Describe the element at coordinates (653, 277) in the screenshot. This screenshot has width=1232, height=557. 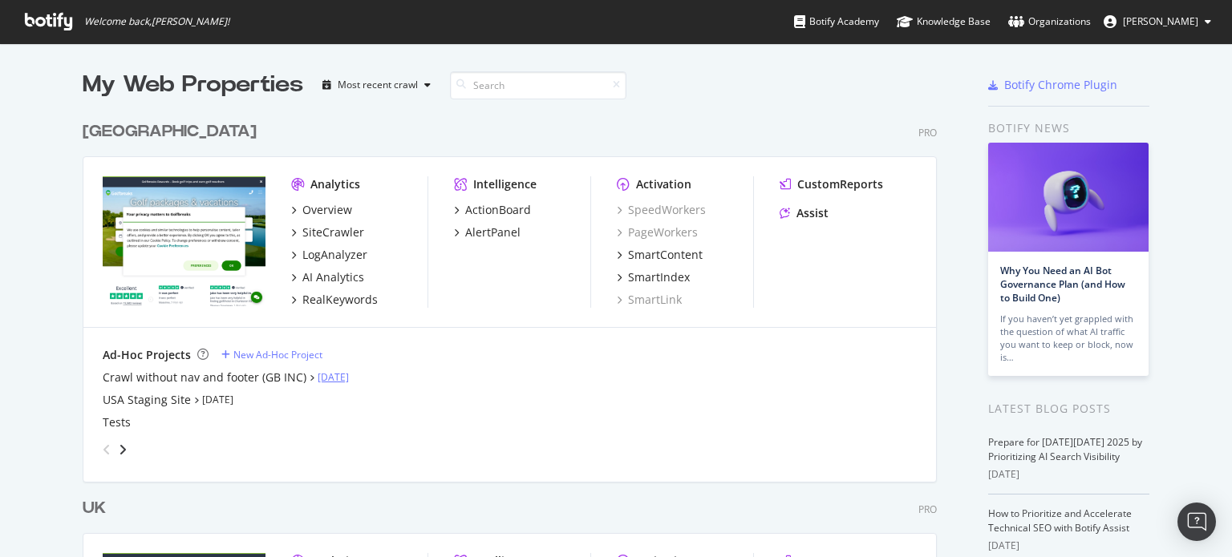
I see `a: SmartIndex` at that location.